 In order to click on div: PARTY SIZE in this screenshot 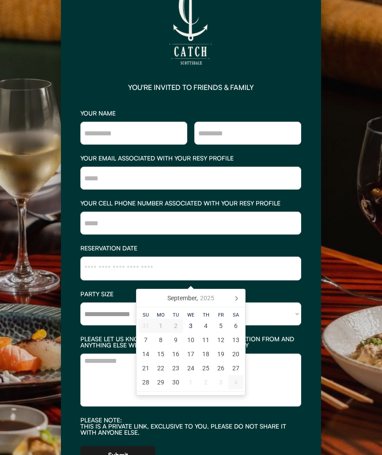, I will do `click(191, 294)`.